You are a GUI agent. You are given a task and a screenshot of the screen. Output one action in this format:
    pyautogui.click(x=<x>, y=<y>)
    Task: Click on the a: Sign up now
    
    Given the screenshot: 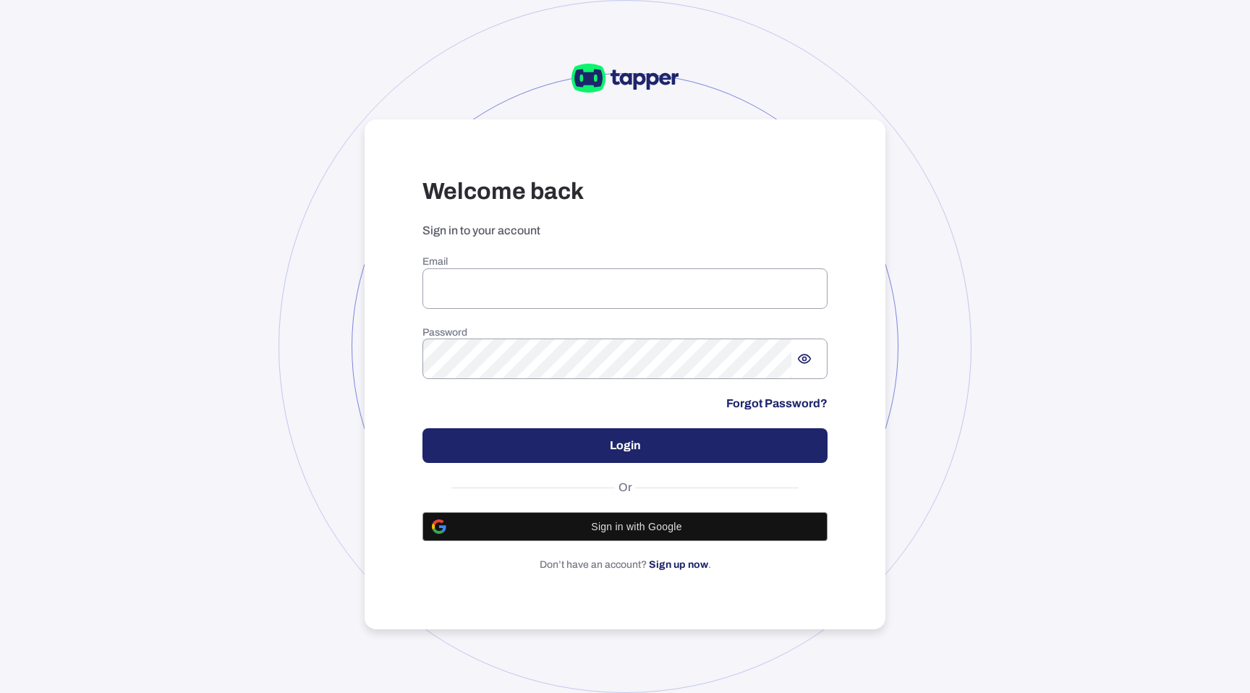 What is the action you would take?
    pyautogui.click(x=679, y=564)
    